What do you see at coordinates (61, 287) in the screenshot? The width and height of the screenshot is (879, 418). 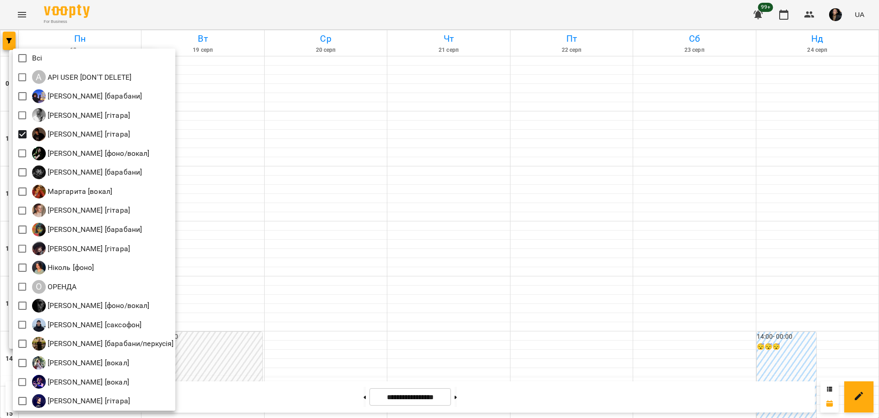 I see `p: ОРЕНДА` at bounding box center [61, 287].